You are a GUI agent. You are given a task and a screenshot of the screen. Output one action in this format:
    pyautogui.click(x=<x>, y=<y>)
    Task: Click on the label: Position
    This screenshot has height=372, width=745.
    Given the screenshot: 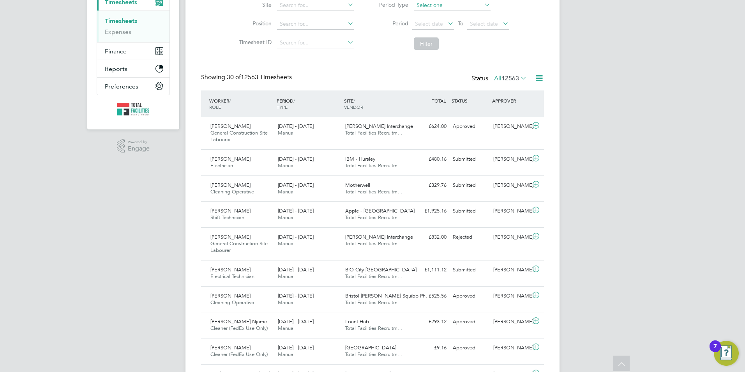 What is the action you would take?
    pyautogui.click(x=254, y=23)
    